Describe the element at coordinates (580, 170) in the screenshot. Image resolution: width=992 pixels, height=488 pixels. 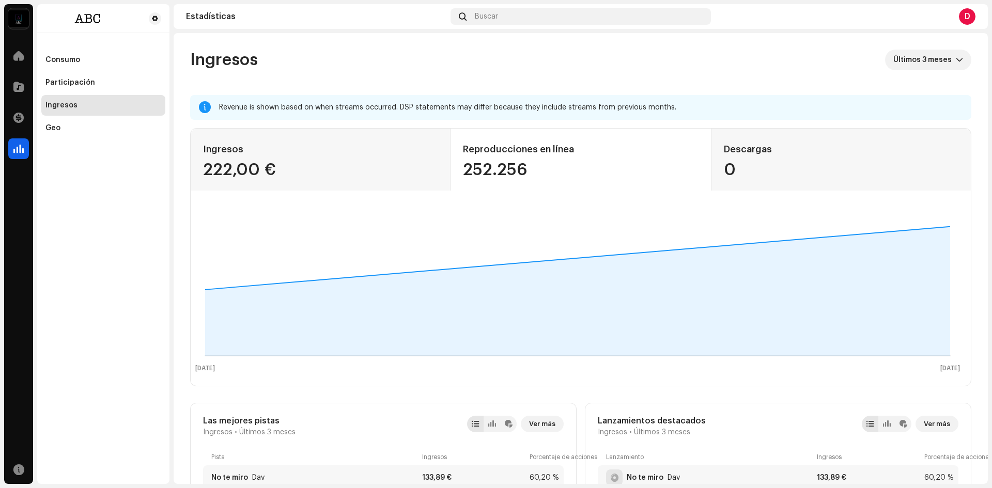
I see `div: 252.256` at that location.